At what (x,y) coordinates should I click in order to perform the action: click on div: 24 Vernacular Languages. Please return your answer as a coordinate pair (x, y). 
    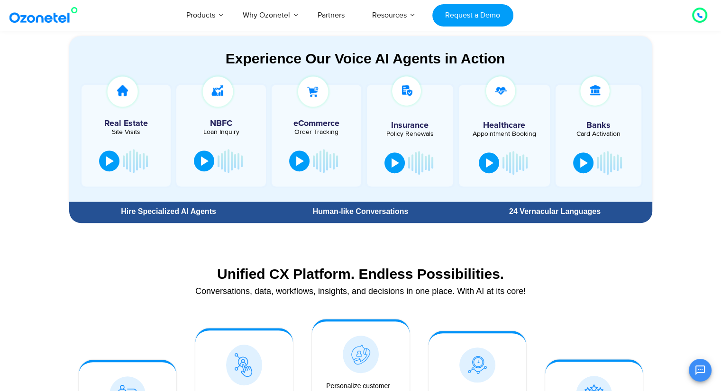
    Looking at the image, I should click on (555, 212).